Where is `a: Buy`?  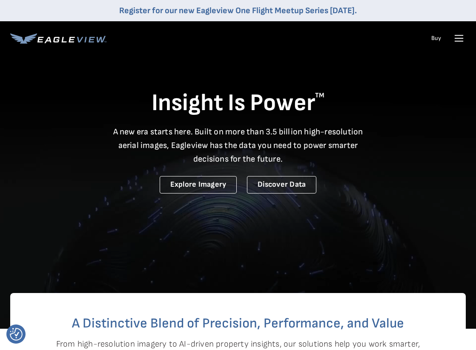
a: Buy is located at coordinates (436, 38).